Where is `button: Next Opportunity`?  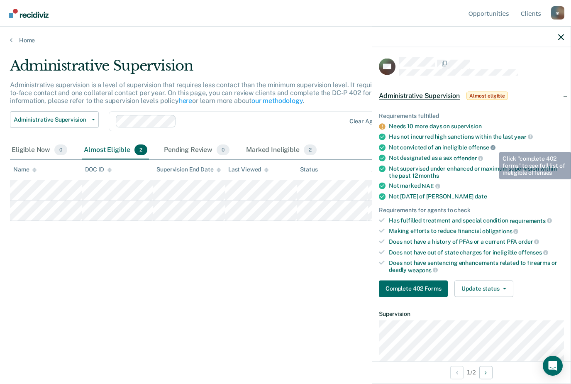
button: Next Opportunity is located at coordinates (486, 372).